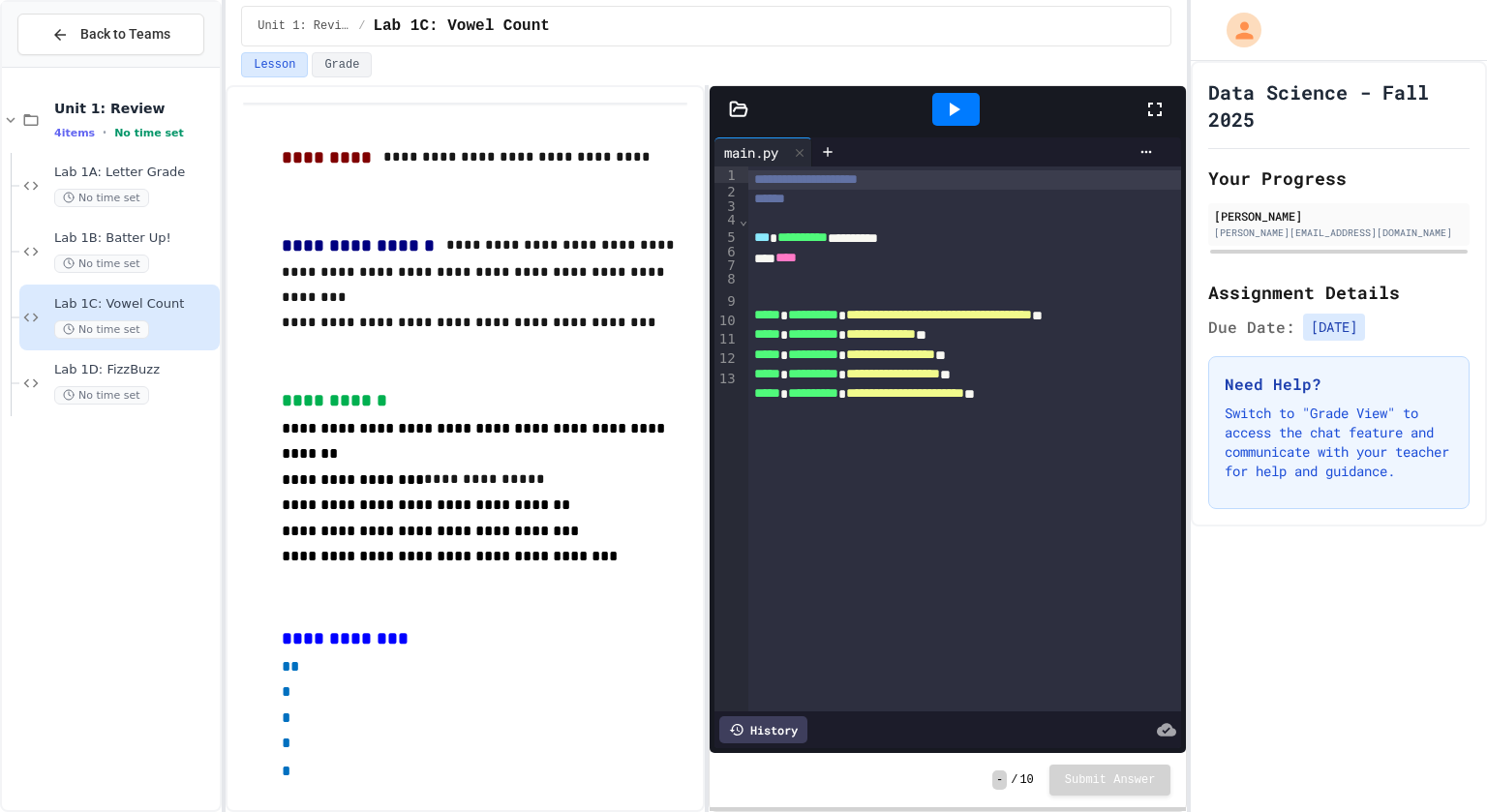 The image size is (1487, 812). What do you see at coordinates (125, 34) in the screenshot?
I see `span: Back to Teams` at bounding box center [125, 34].